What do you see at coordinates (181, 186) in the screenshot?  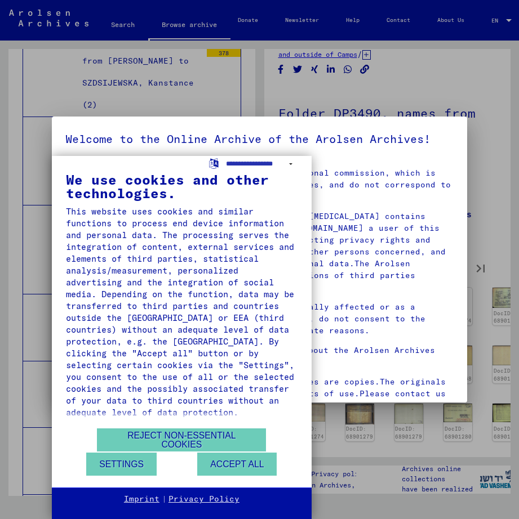 I see `div: We use cookies and other technologies.` at bounding box center [181, 186].